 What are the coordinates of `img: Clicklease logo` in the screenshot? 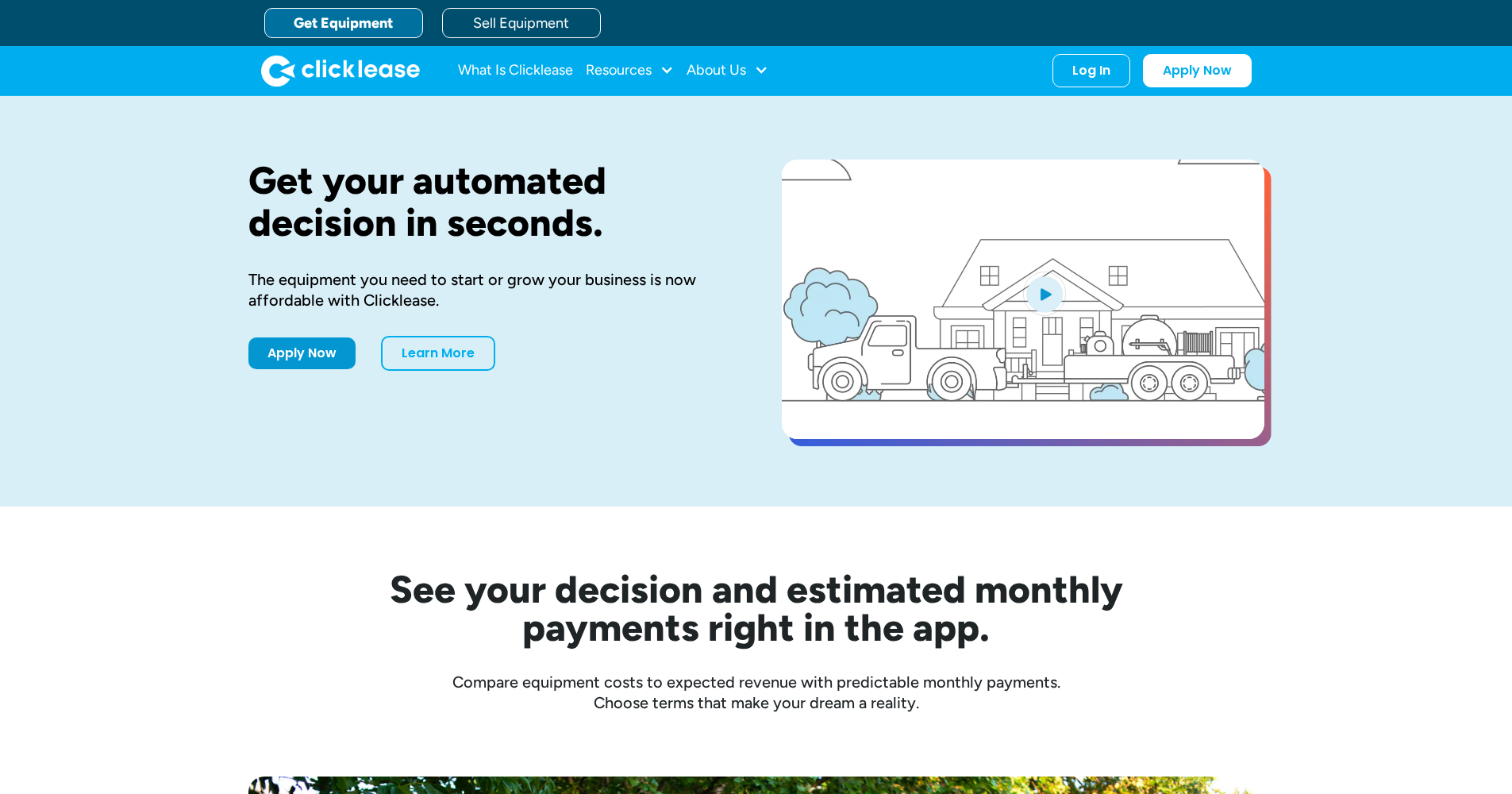 It's located at (340, 71).